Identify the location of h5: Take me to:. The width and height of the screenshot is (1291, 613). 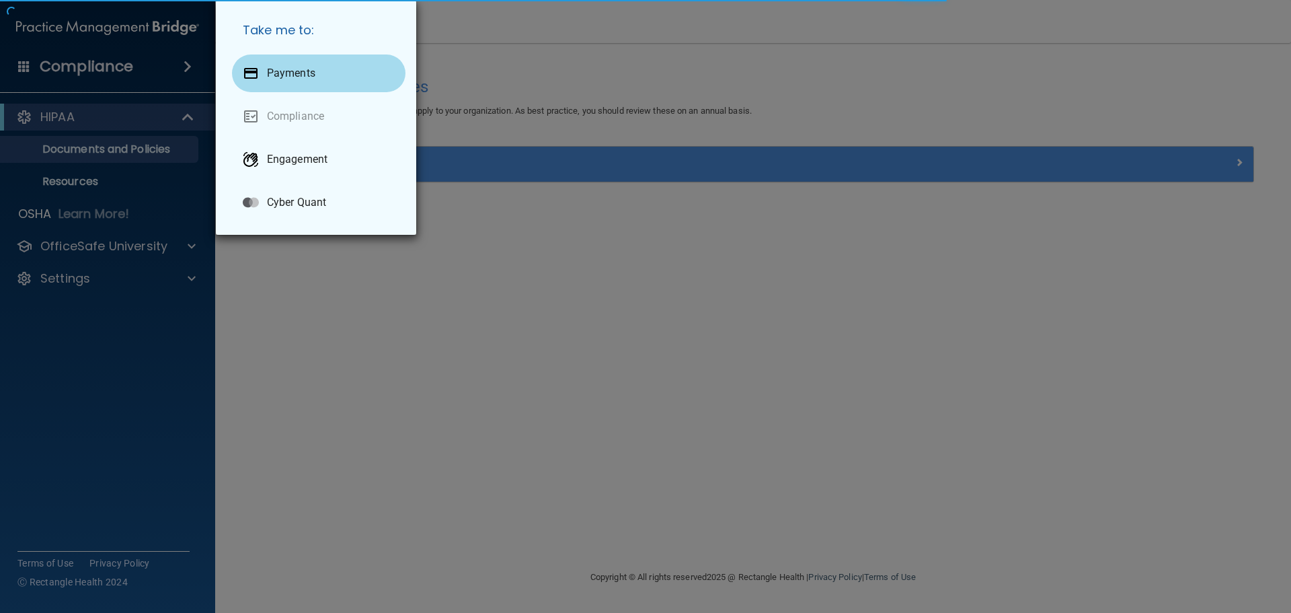
(319, 30).